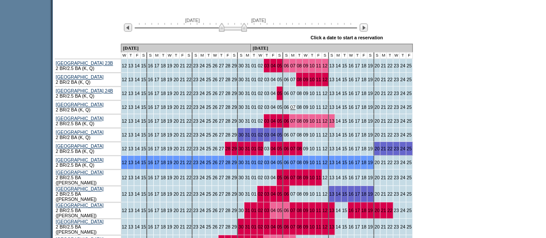 The width and height of the screenshot is (546, 238). What do you see at coordinates (318, 107) in the screenshot?
I see `a: 11` at bounding box center [318, 107].